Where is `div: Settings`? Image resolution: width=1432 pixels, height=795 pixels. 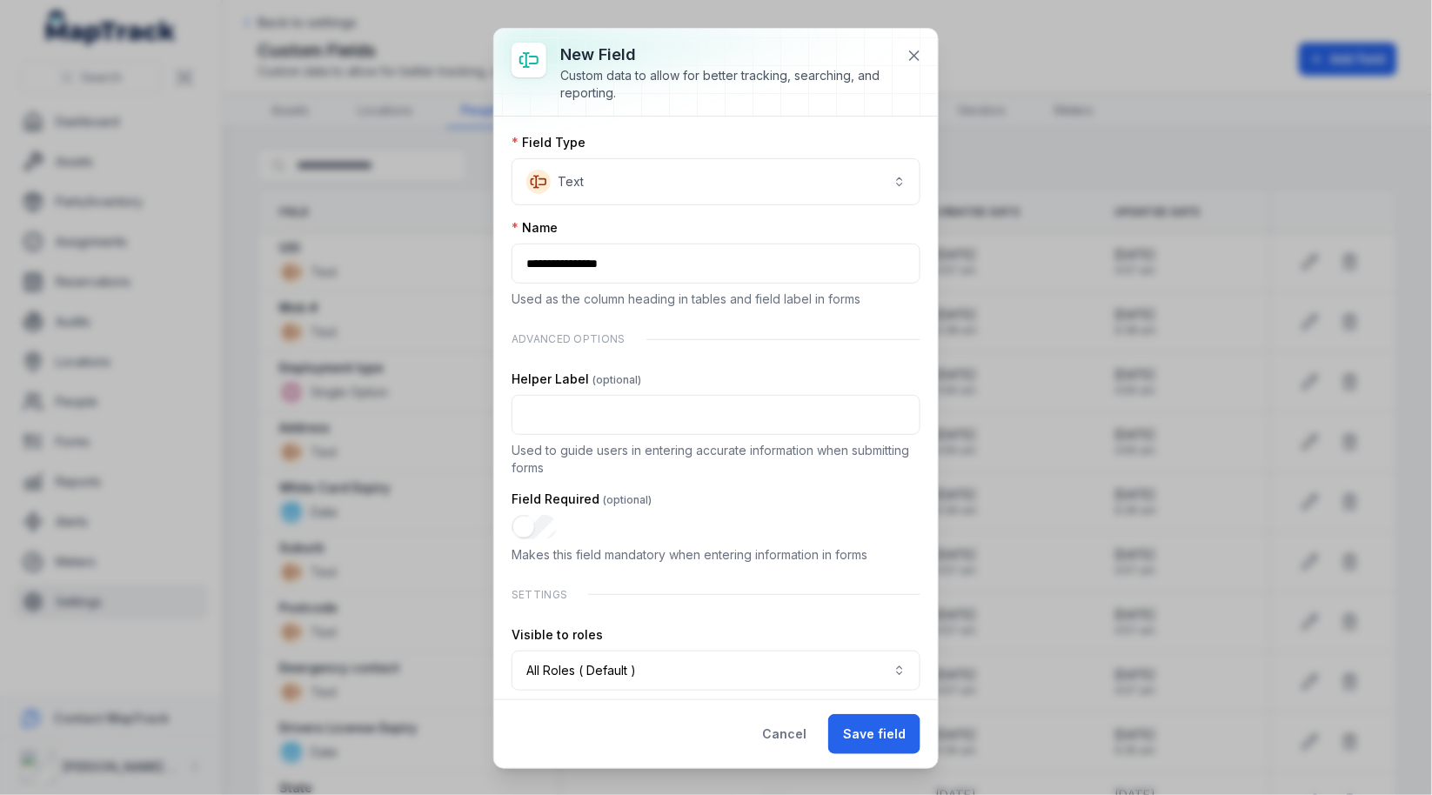 div: Settings is located at coordinates (716, 595).